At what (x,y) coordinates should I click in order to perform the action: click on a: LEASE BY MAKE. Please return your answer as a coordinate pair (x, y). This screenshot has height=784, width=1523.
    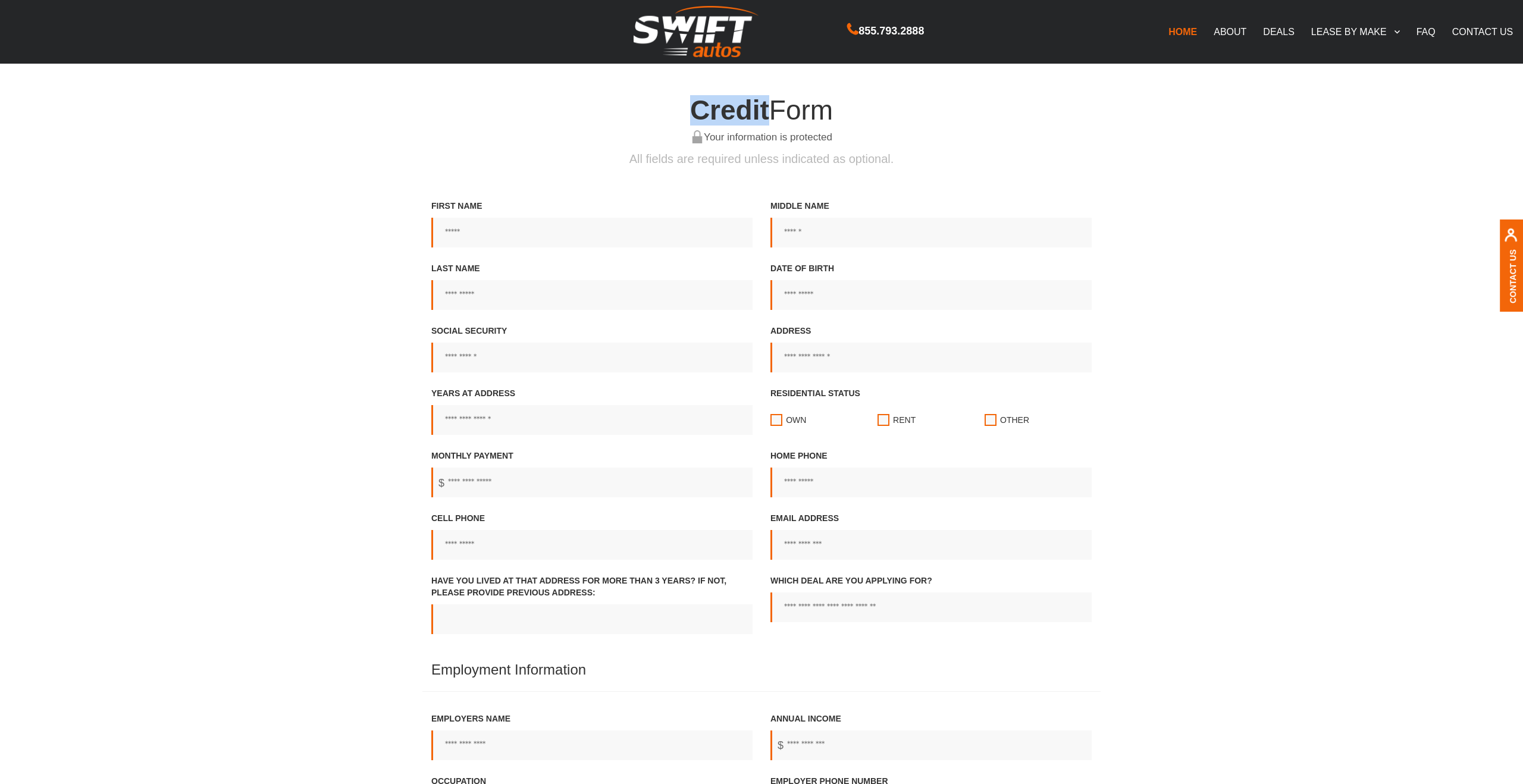
    Looking at the image, I should click on (1355, 31).